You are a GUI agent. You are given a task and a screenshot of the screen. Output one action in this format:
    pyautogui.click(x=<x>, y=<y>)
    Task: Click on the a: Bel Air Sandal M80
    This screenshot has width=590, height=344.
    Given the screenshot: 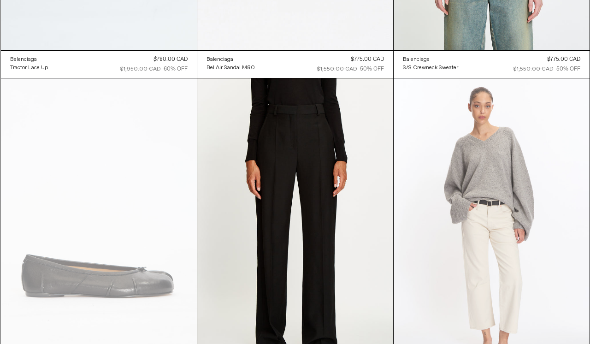 What is the action you would take?
    pyautogui.click(x=230, y=68)
    